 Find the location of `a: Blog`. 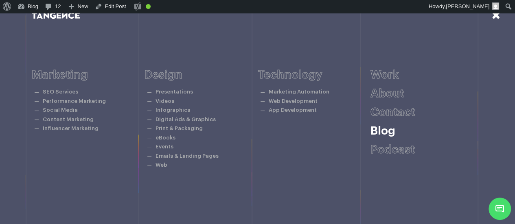

a: Blog is located at coordinates (382, 131).